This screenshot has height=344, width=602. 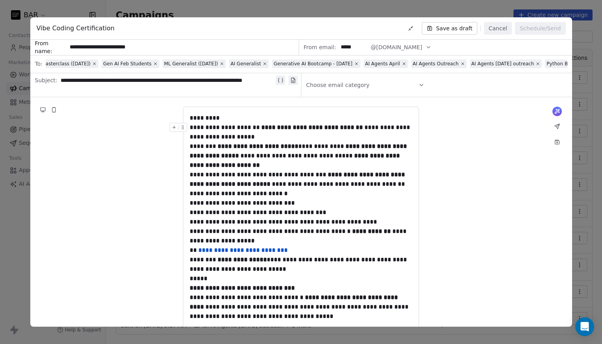 What do you see at coordinates (46, 86) in the screenshot?
I see `span: Subject:` at bounding box center [46, 86].